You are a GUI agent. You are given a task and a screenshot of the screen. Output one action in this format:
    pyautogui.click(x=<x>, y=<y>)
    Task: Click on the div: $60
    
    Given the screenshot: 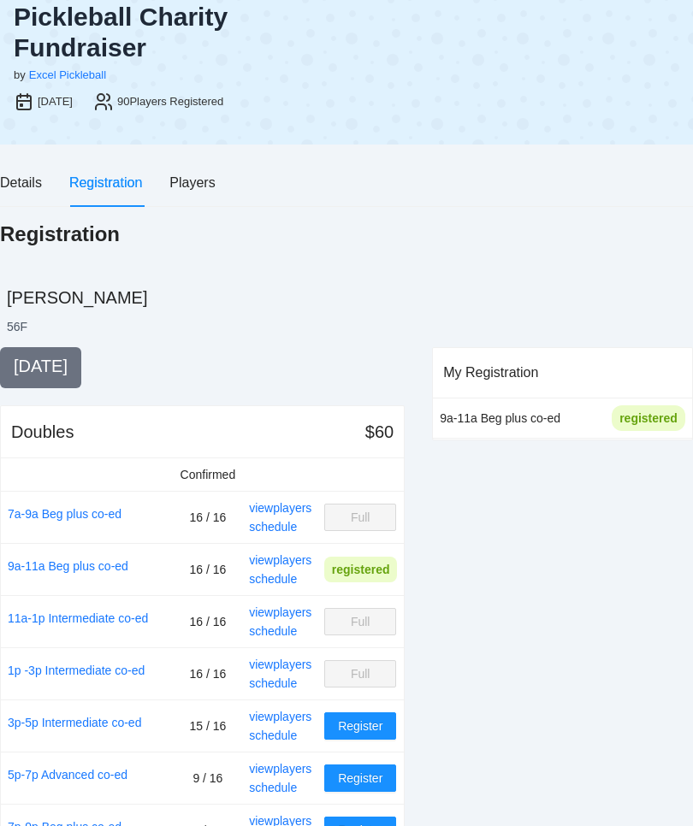 What is the action you would take?
    pyautogui.click(x=379, y=432)
    